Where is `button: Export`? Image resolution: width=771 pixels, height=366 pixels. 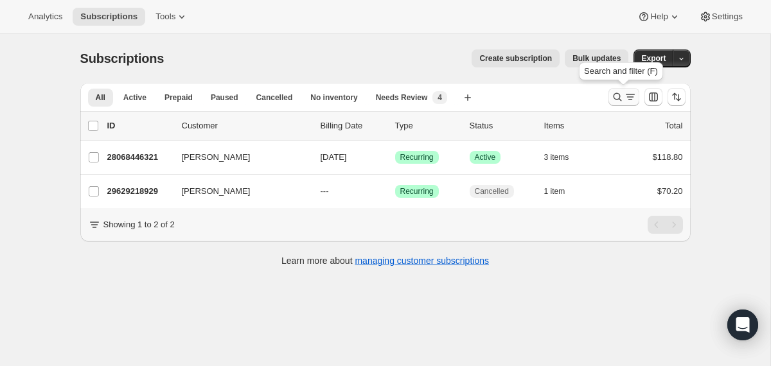
button: Export is located at coordinates (653, 58).